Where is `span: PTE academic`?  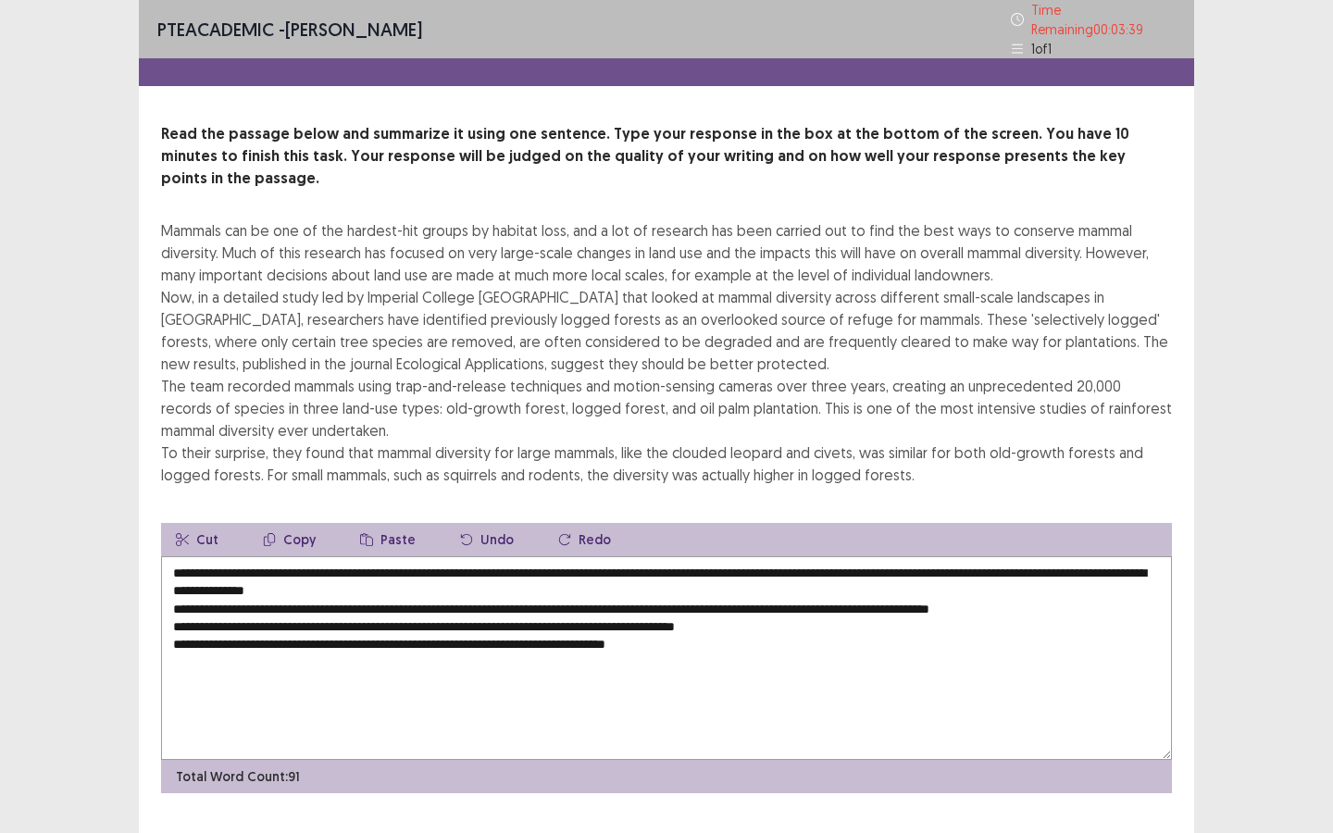
span: PTE academic is located at coordinates (216, 29).